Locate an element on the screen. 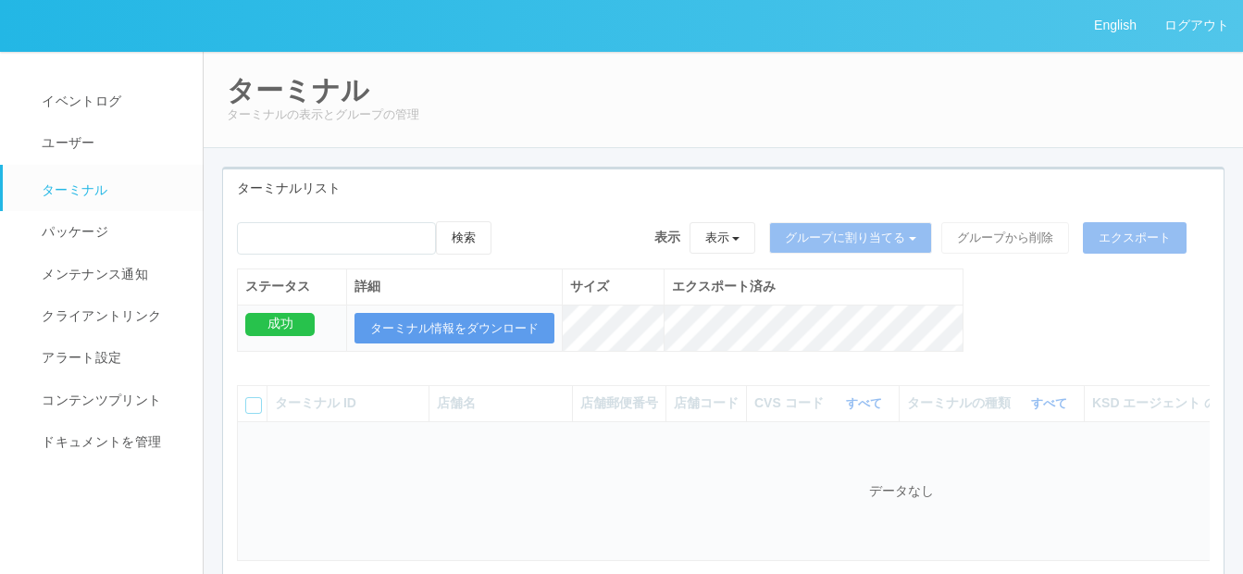 Image resolution: width=1243 pixels, height=574 pixels. button: 検索 is located at coordinates (464, 238).